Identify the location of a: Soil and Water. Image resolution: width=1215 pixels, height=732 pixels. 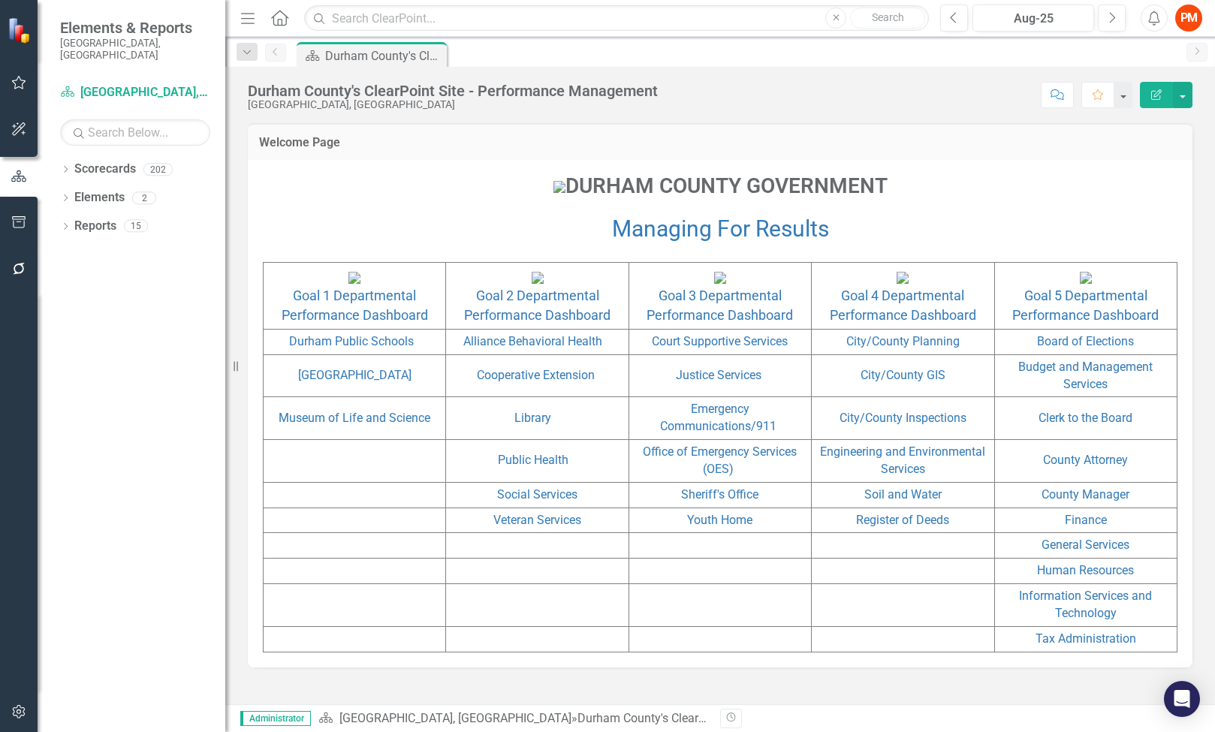
(902, 494).